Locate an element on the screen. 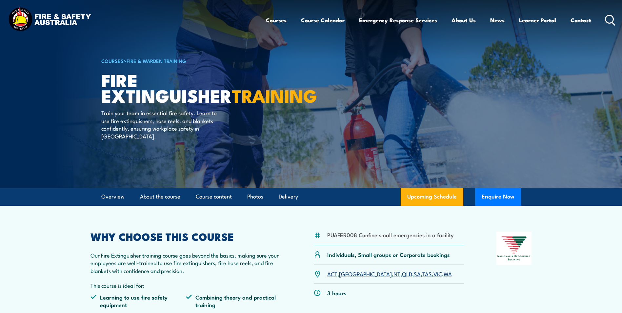 This screenshot has width=622, height=313. a: Overview is located at coordinates (113, 196).